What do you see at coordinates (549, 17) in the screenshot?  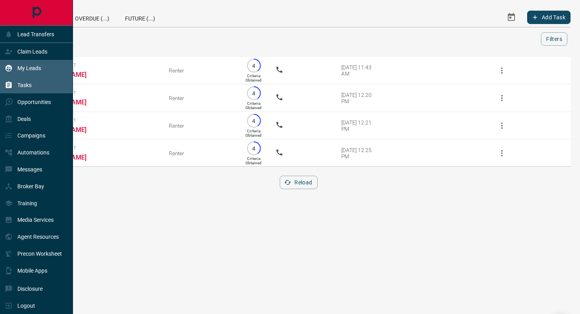 I see `button: Add Task` at bounding box center [549, 17].